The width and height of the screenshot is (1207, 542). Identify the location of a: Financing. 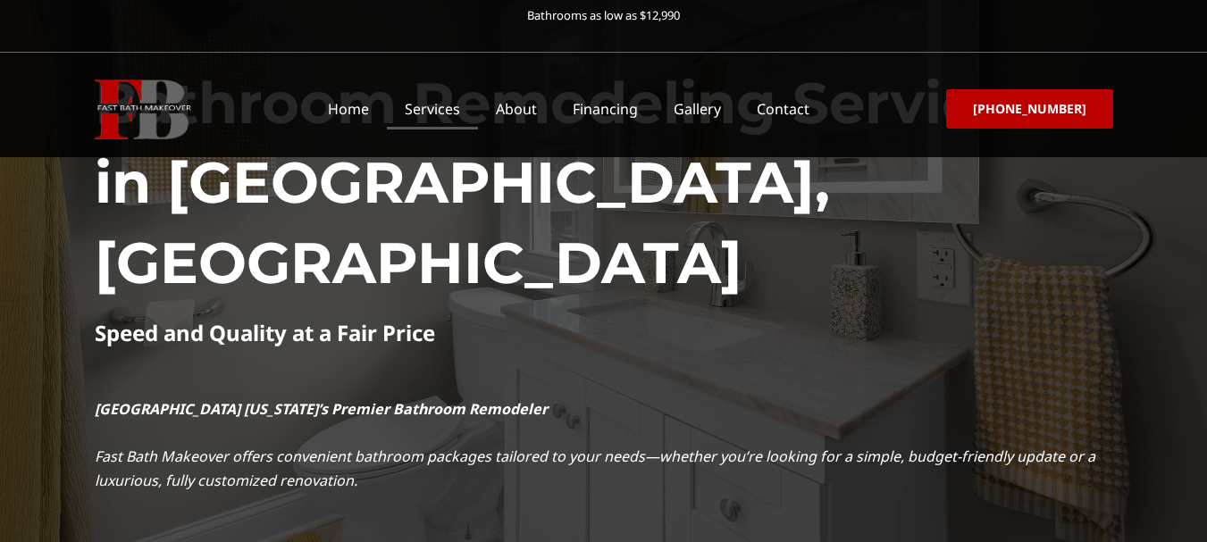
(605, 109).